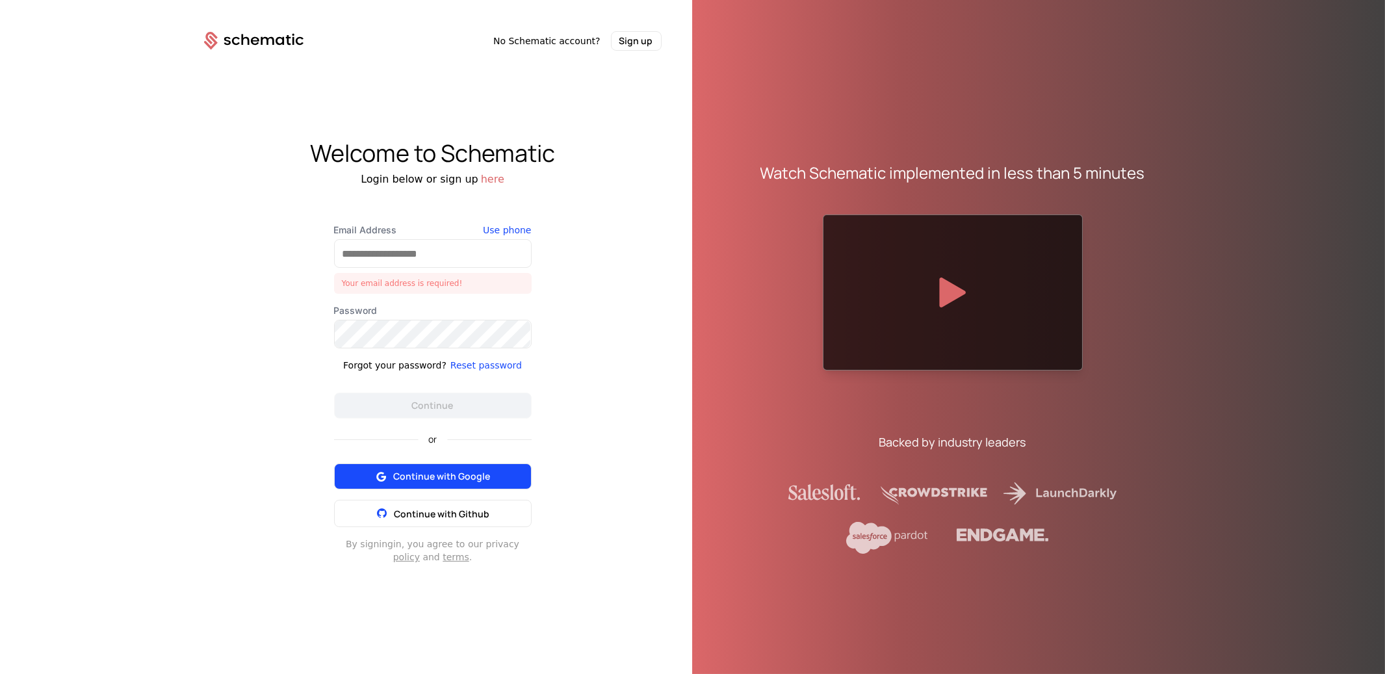  What do you see at coordinates (547, 41) in the screenshot?
I see `span: No Schematic account?` at bounding box center [547, 41].